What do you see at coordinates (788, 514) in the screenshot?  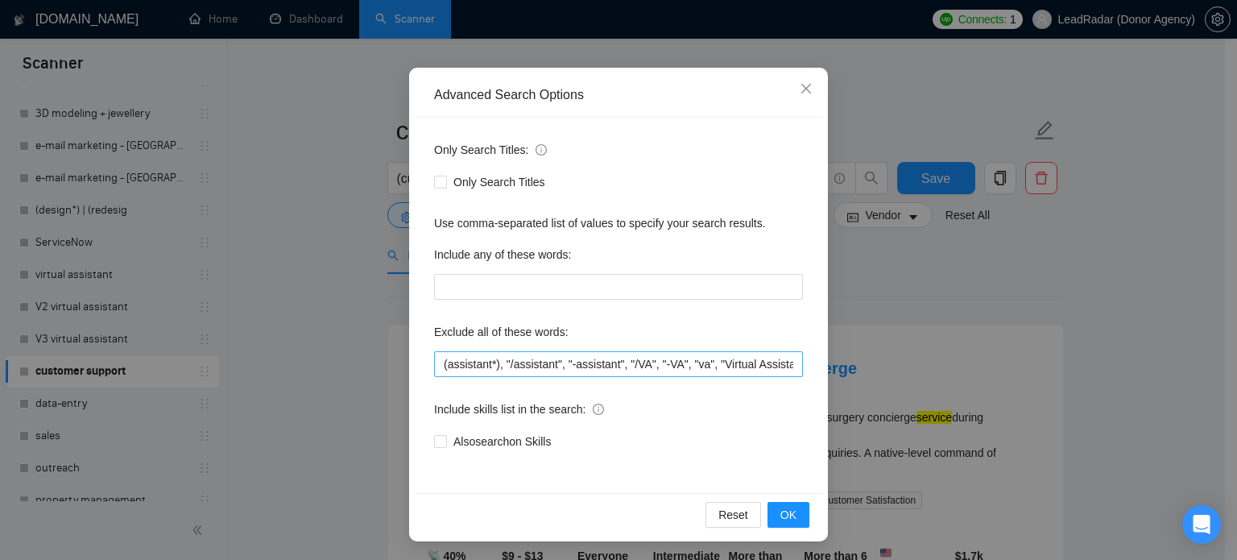 I see `button: OK` at bounding box center [788, 514].